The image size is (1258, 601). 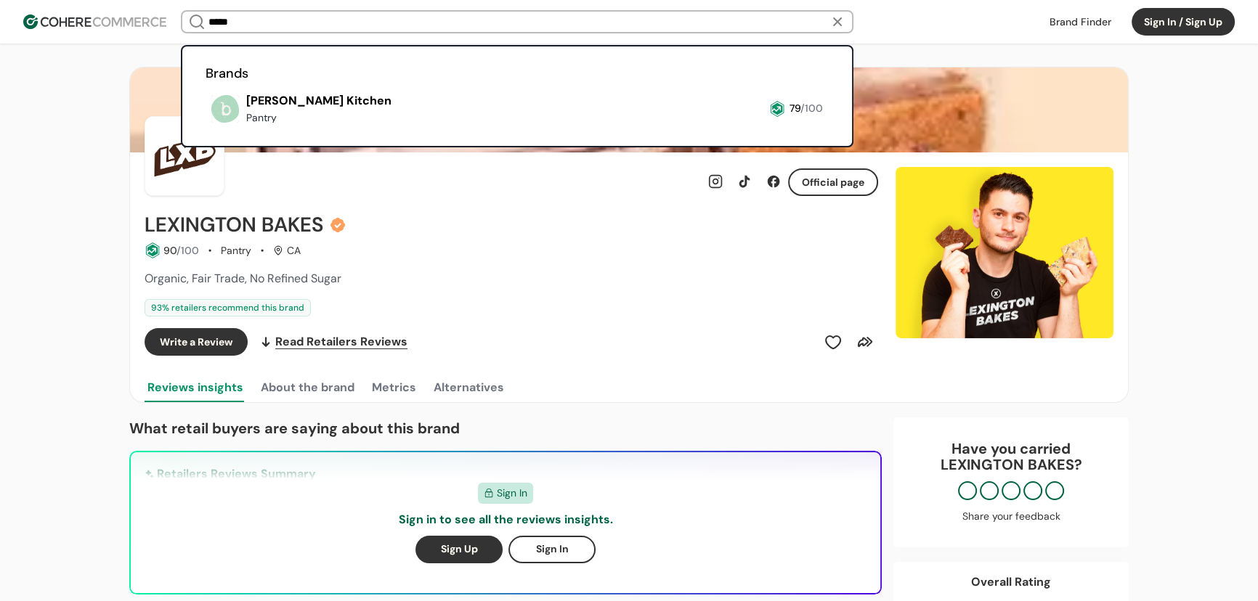 What do you see at coordinates (506, 429) in the screenshot?
I see `p: What retail buyers are saying about this brand` at bounding box center [506, 429].